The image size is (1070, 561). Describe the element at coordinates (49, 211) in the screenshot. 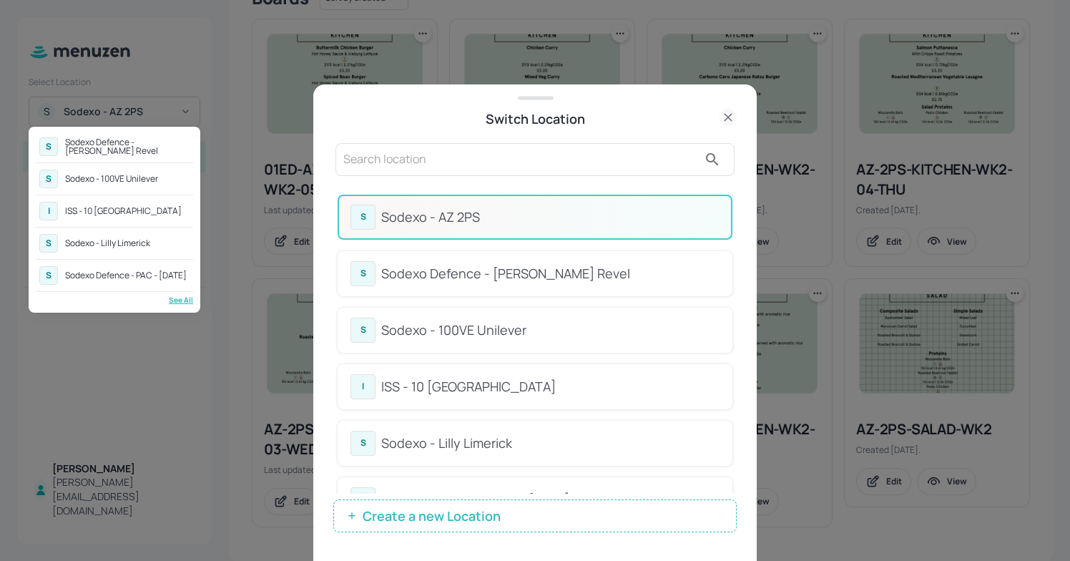

I see `div: I` at that location.